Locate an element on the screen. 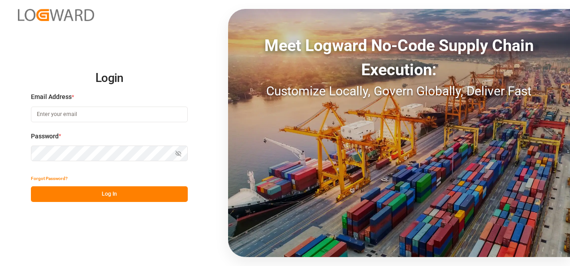 The image size is (570, 266). div: Customize Locally, Govern Globally, Deliver Fast is located at coordinates (399, 91).